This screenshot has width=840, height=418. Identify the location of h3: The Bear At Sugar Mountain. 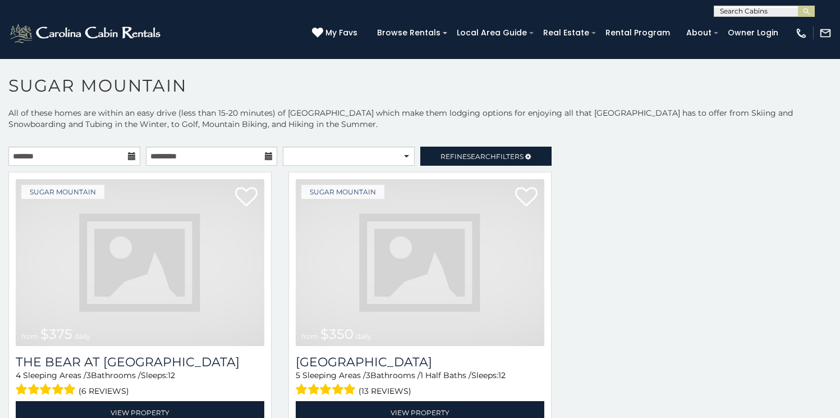
(140, 362).